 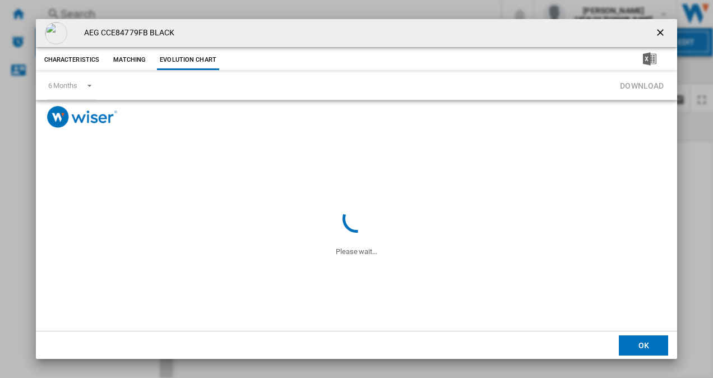 I want to click on div: 6 Months, so click(x=63, y=85).